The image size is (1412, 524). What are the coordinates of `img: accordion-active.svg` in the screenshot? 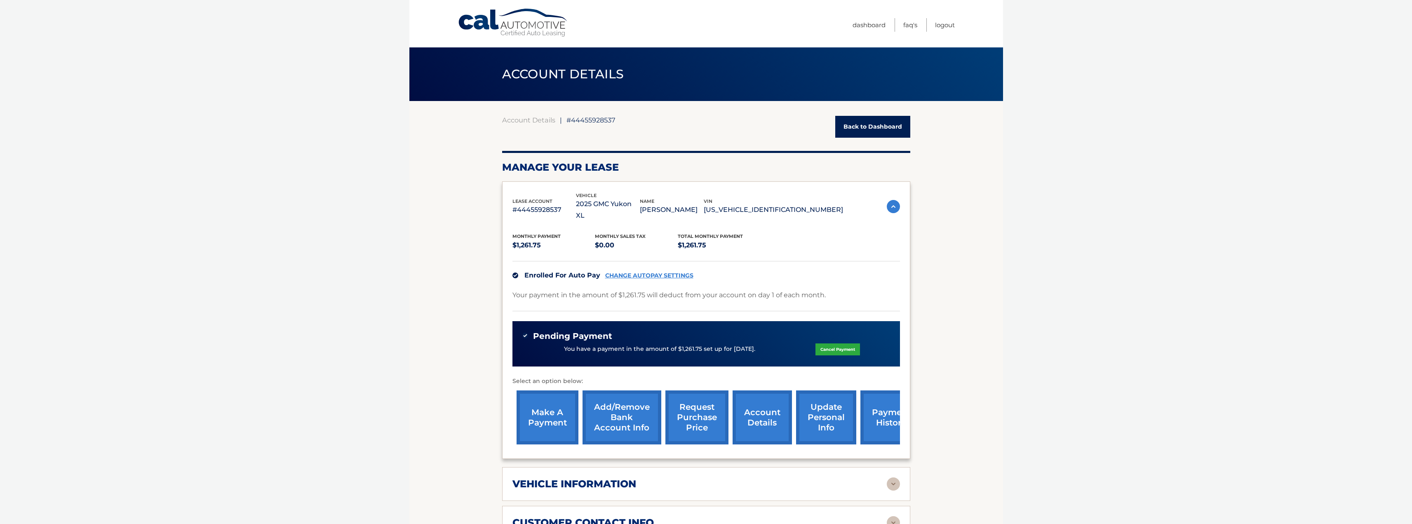 It's located at (893, 206).